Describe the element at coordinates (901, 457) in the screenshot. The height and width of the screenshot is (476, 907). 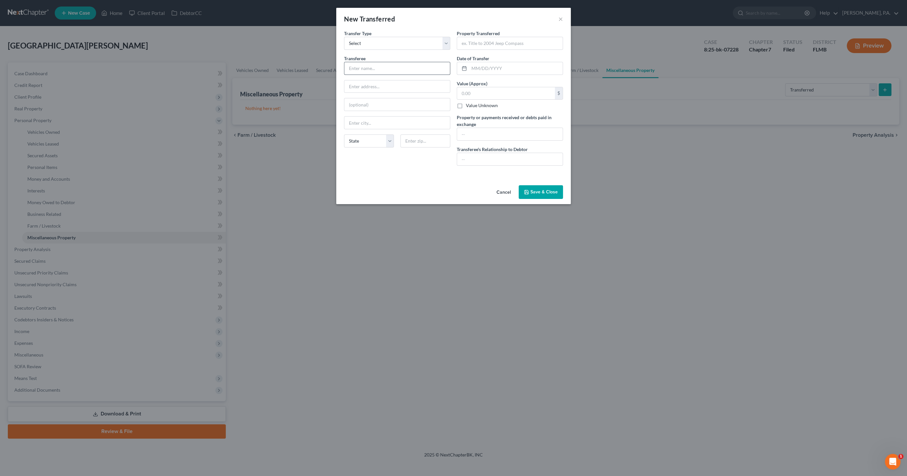
I see `span: 1` at that location.